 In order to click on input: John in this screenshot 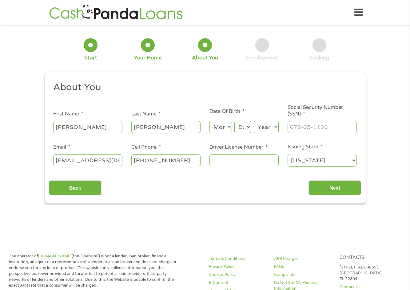, I will do `click(88, 127)`.